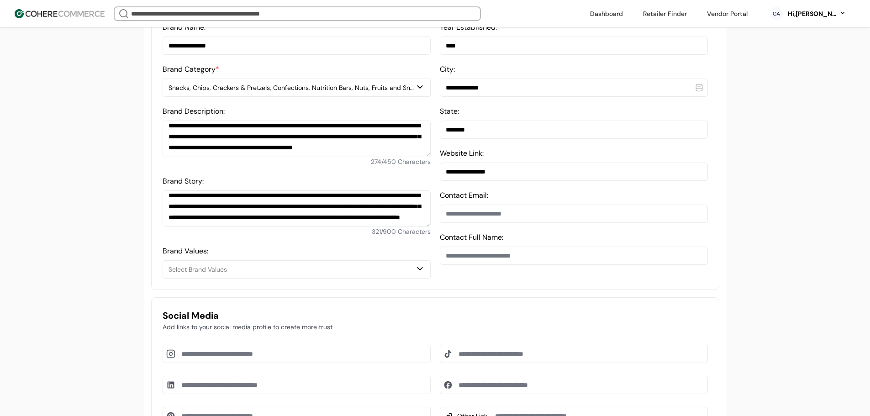  What do you see at coordinates (401, 231) in the screenshot?
I see `span: 321 / 900 Characters` at bounding box center [401, 231].